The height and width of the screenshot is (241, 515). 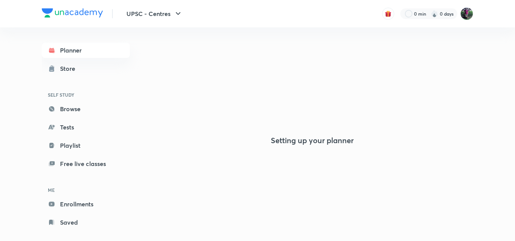 I want to click on a: Browse, so click(x=86, y=109).